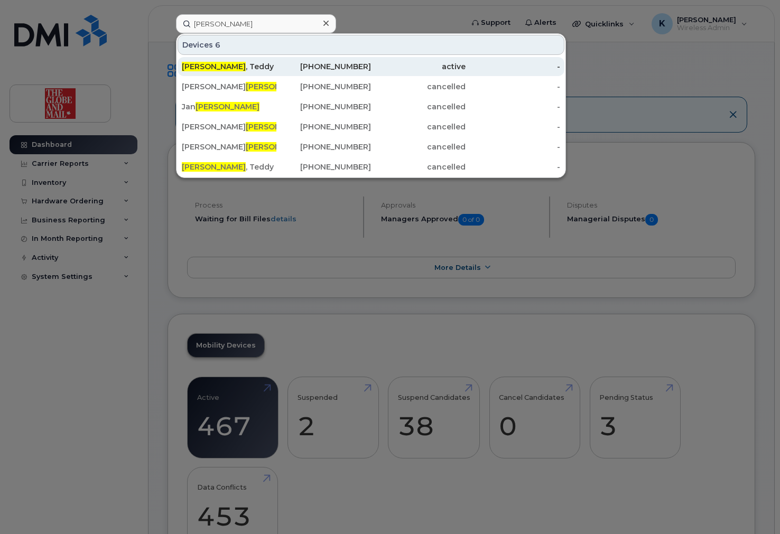 This screenshot has width=780, height=534. What do you see at coordinates (418, 67) in the screenshot?
I see `div: active` at bounding box center [418, 67].